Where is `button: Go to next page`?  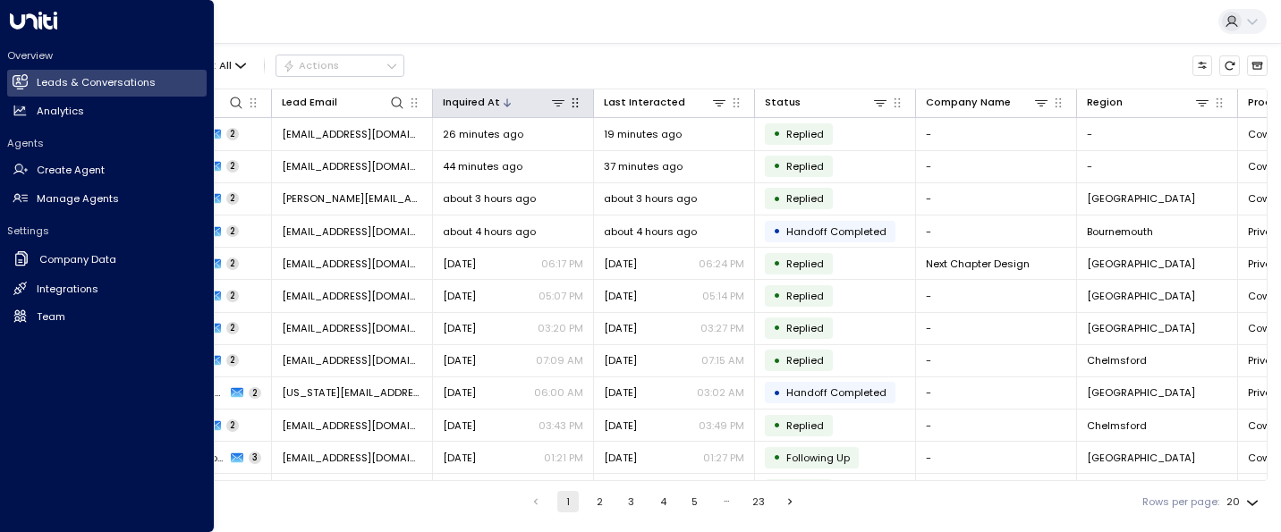 button: Go to next page is located at coordinates (791, 502).